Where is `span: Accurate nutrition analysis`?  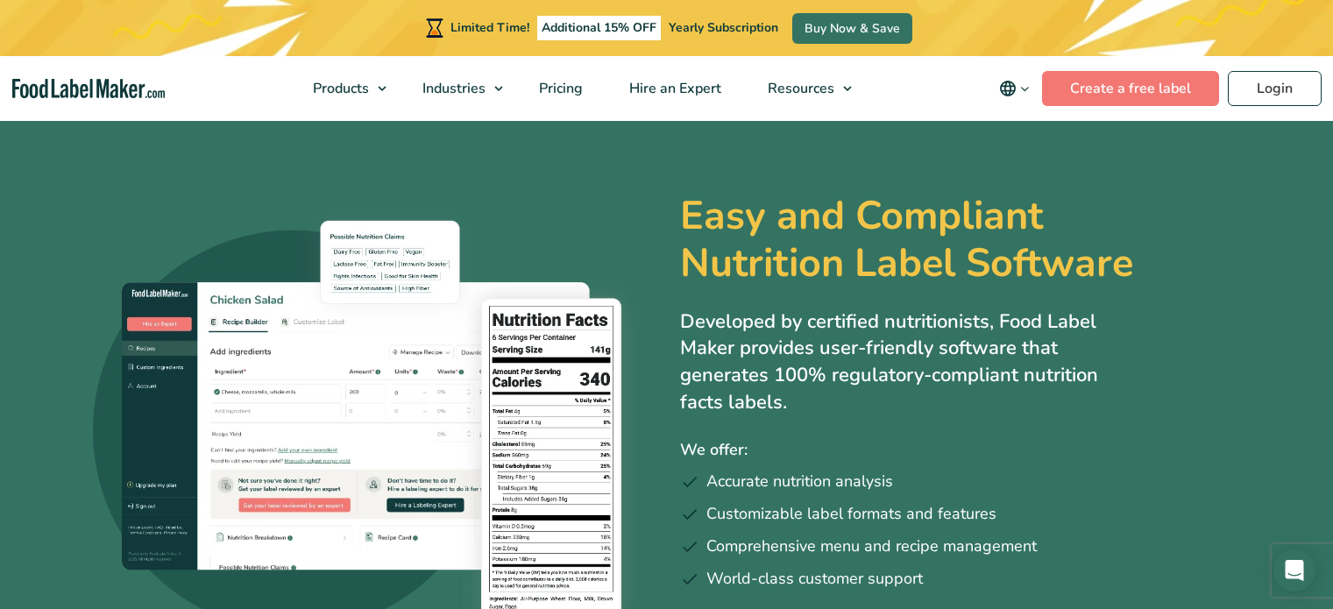 span: Accurate nutrition analysis is located at coordinates (799, 481).